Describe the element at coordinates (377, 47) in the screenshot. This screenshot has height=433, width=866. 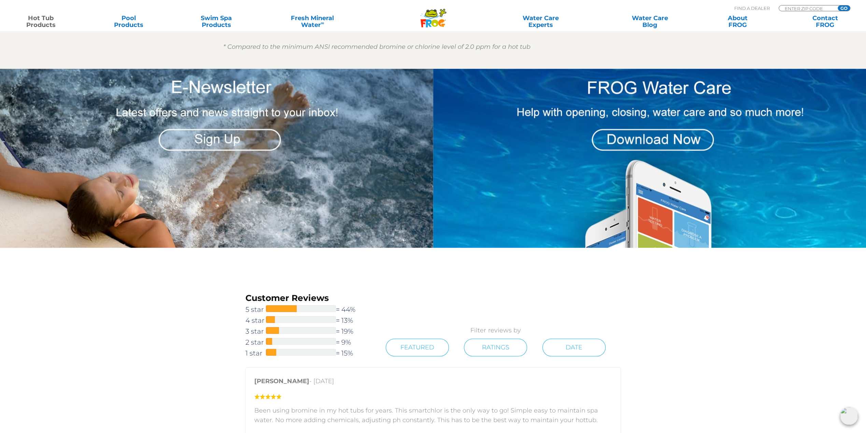
I see `em: * Compared to the minimum ANSI recommended bromine or chlorine level of 2.0 ppm for a hot tub` at that location.